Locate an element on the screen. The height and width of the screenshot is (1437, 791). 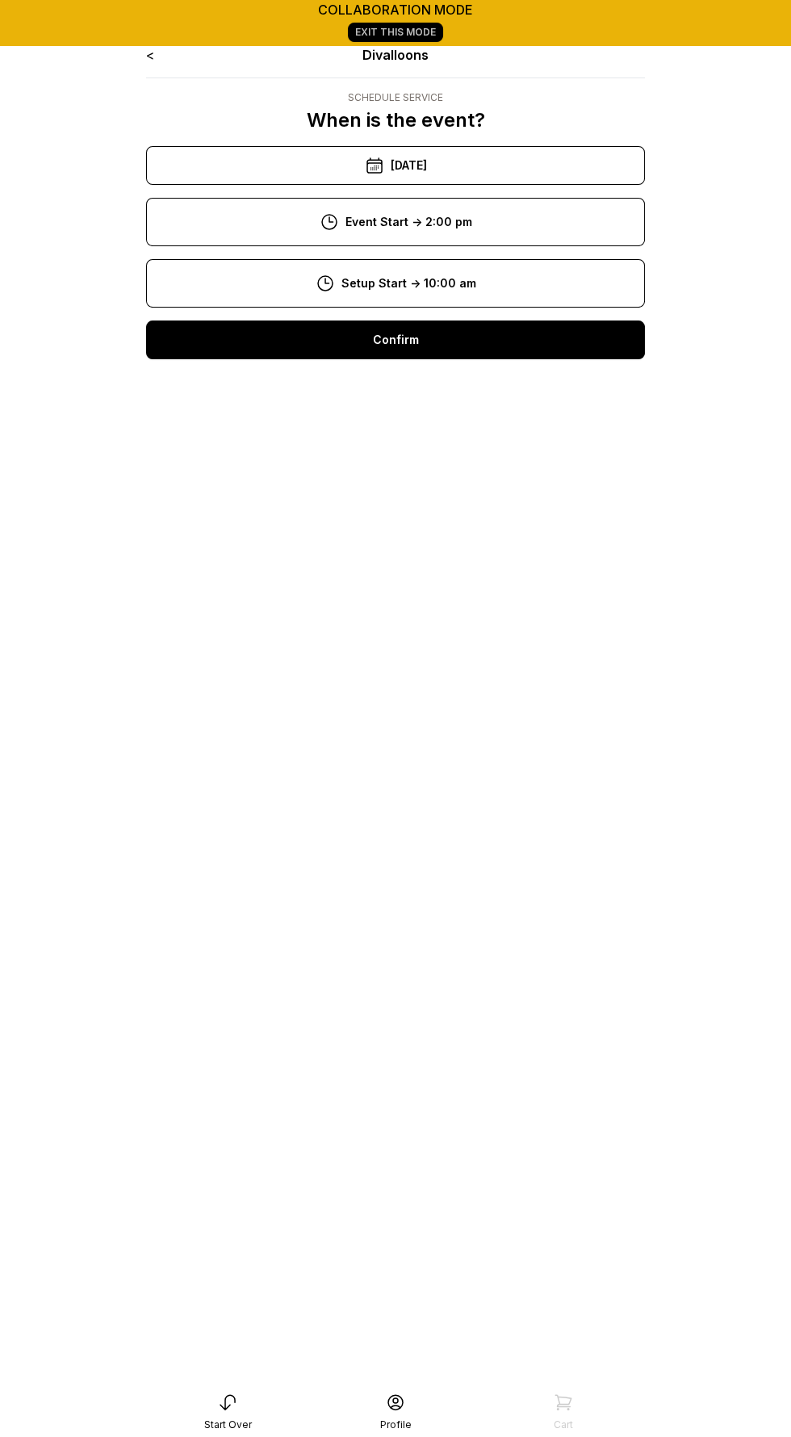
a: Exit This Mode is located at coordinates (396, 32).